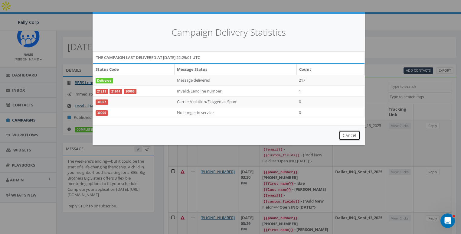 The image size is (461, 234). I want to click on td: Invalid/Landline number, so click(236, 91).